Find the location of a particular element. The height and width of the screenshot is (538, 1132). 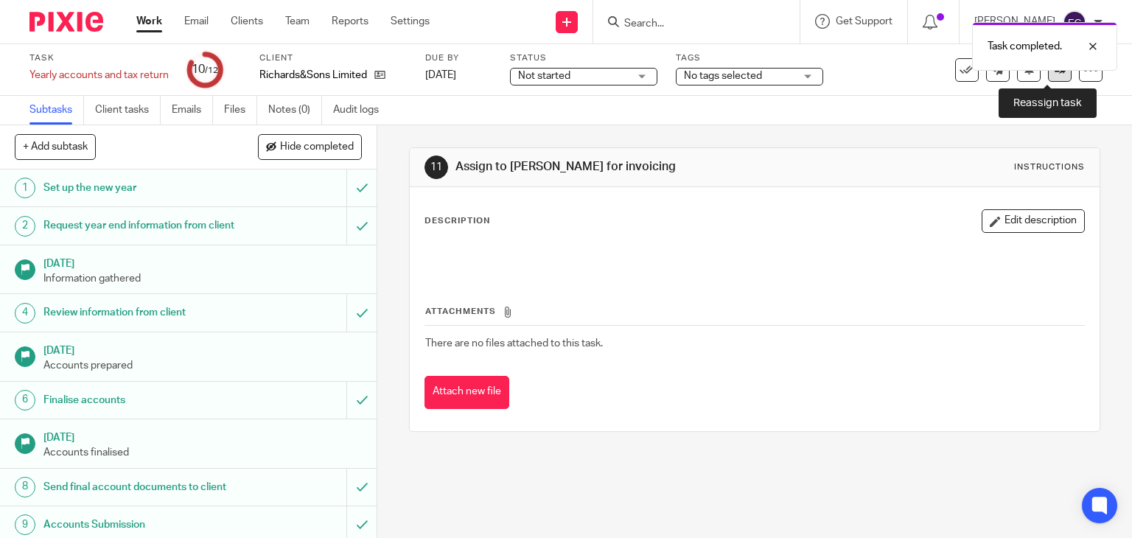

p: Accounts prepared is located at coordinates (203, 365).